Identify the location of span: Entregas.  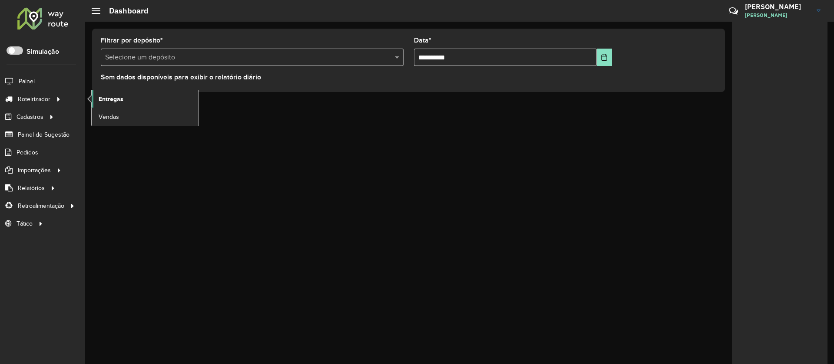
(111, 99).